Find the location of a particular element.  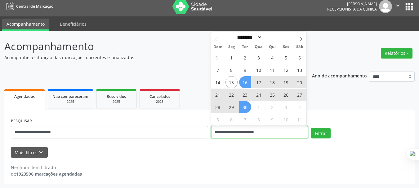

button: Filtrar is located at coordinates (320, 133).